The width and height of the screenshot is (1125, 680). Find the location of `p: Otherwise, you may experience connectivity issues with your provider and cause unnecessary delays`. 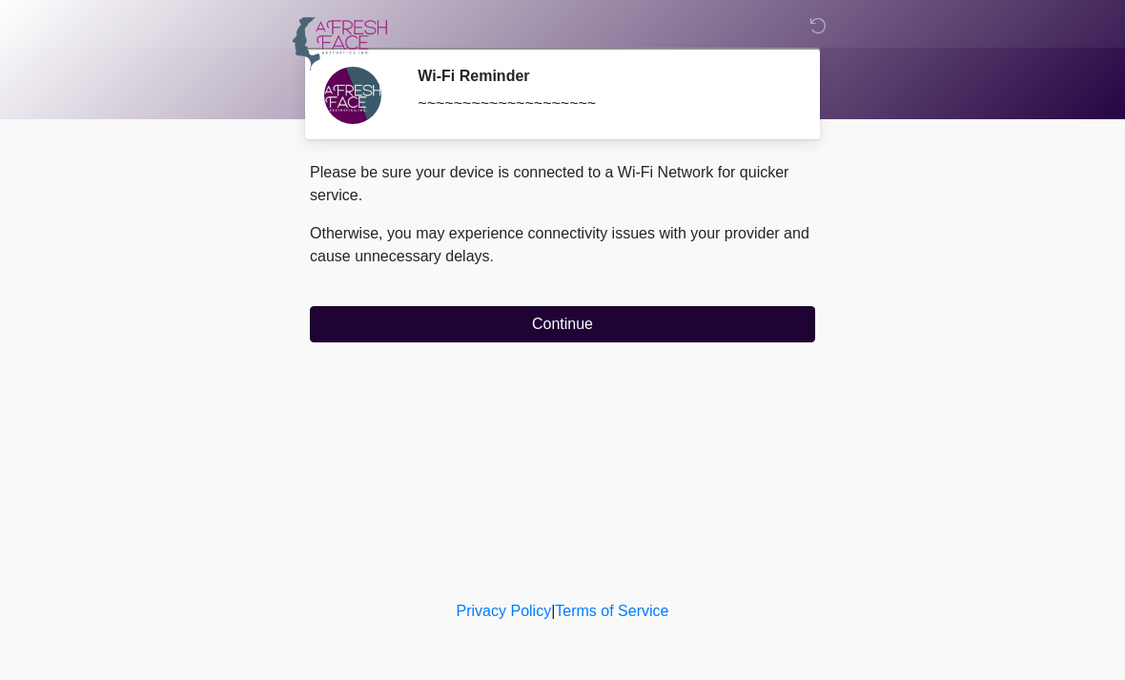

p: Otherwise, you may experience connectivity issues with your provider and cause unnecessary delays is located at coordinates (563, 245).